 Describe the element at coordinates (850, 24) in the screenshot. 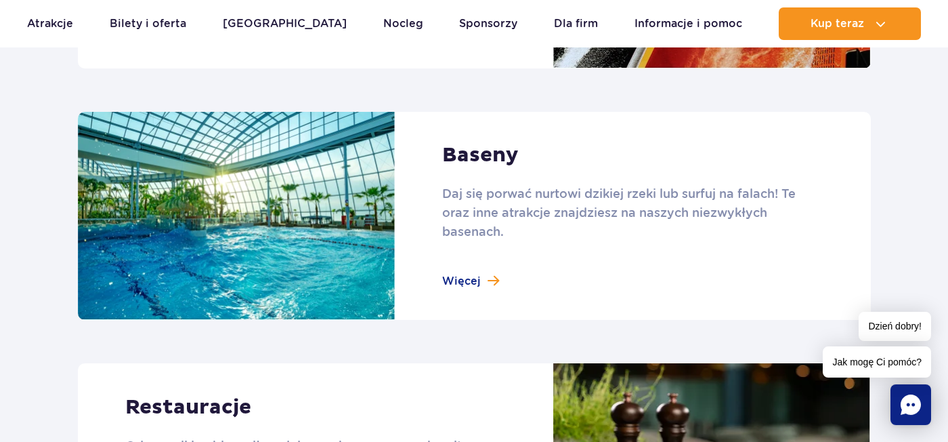

I see `button: Kup teraz` at that location.